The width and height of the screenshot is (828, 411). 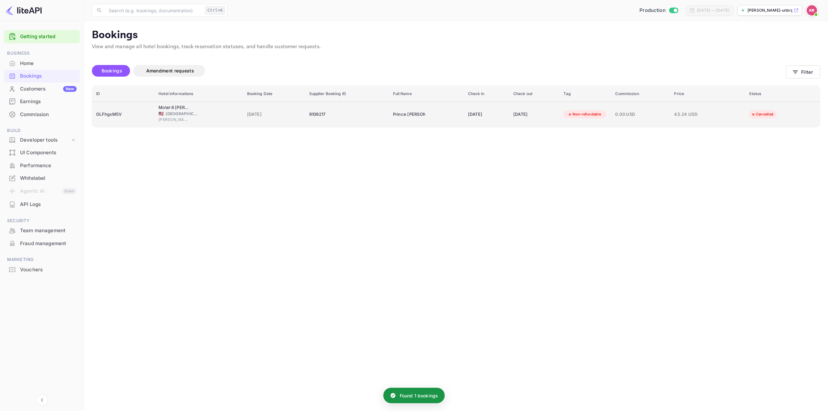 I want to click on a: CustomersNew, so click(x=42, y=89).